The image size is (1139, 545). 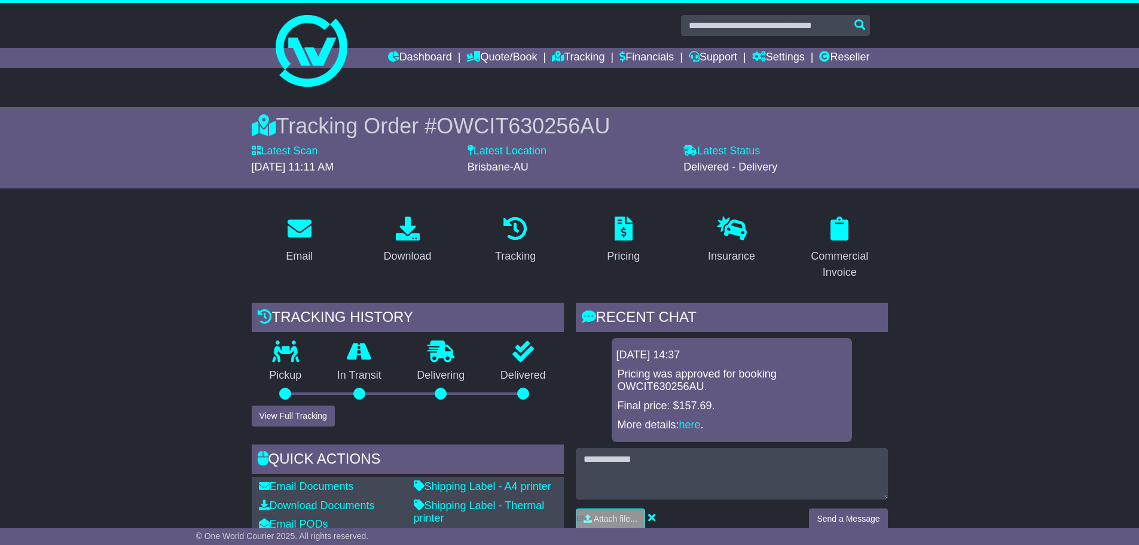 What do you see at coordinates (299, 256) in the screenshot?
I see `div: Email` at bounding box center [299, 256].